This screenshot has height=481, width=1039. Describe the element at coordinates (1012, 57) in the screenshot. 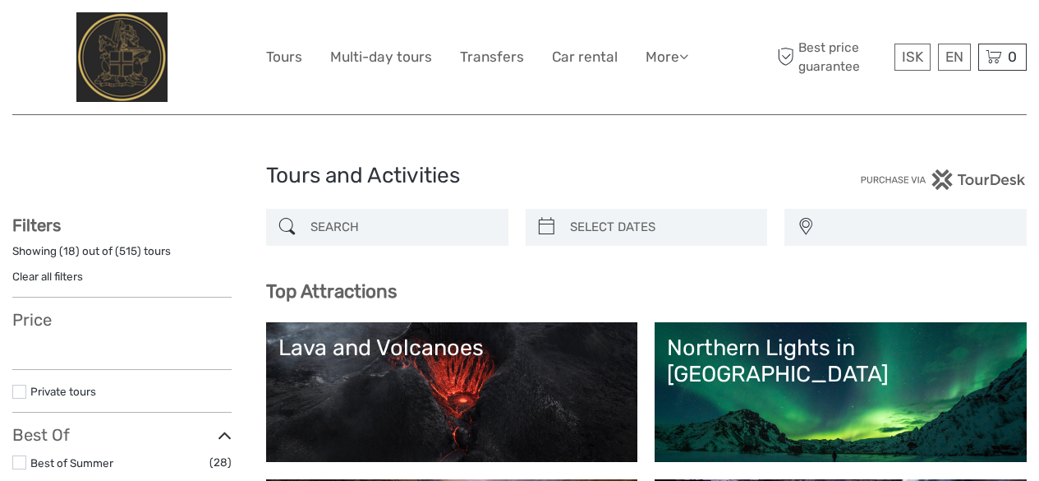

I see `span: 0` at that location.